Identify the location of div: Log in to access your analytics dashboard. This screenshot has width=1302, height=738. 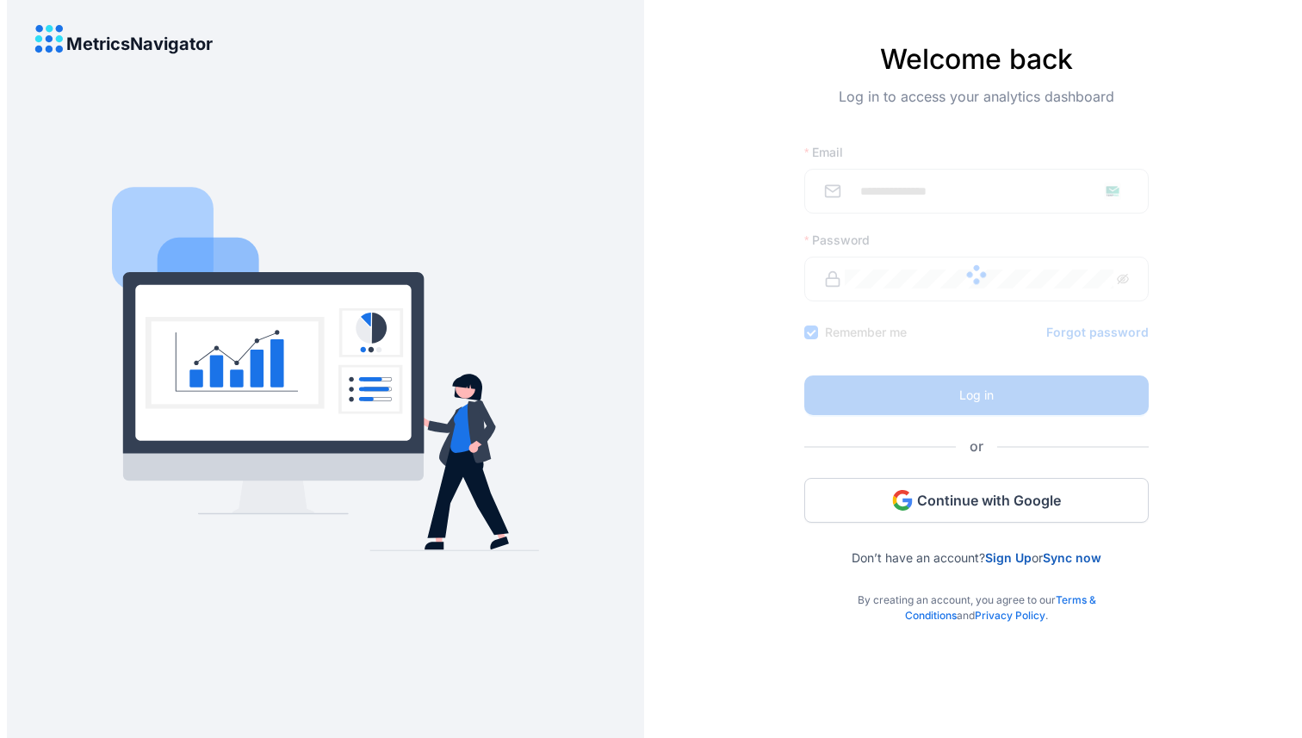
(977, 110).